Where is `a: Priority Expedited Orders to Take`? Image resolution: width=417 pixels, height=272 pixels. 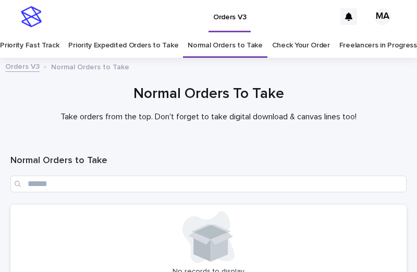
a: Priority Expedited Orders to Take is located at coordinates (123, 45).